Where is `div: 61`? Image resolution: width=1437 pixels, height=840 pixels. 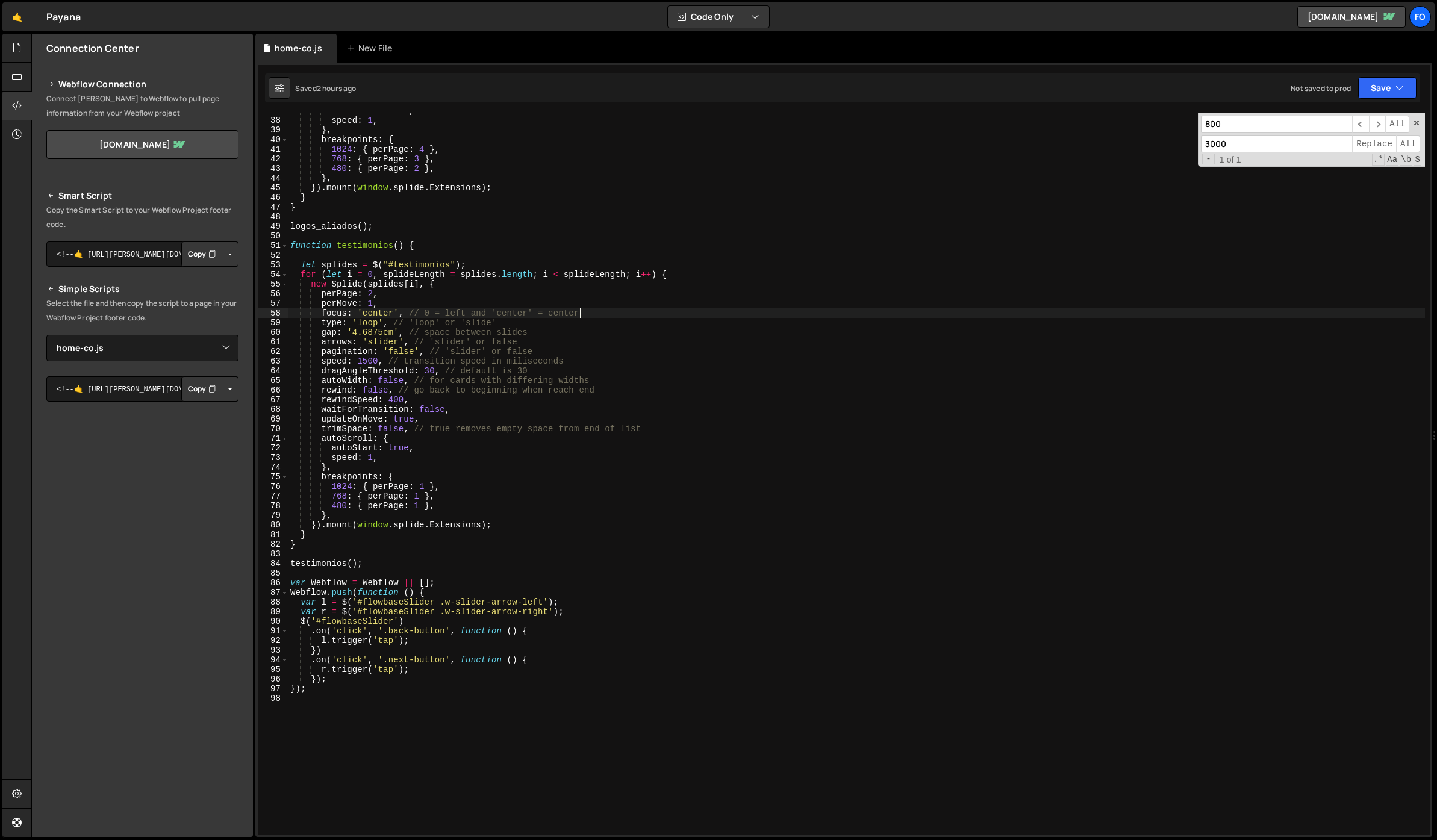 div: 61 is located at coordinates (273, 341).